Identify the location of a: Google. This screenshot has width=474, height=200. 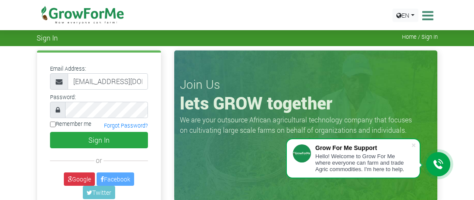
(79, 179).